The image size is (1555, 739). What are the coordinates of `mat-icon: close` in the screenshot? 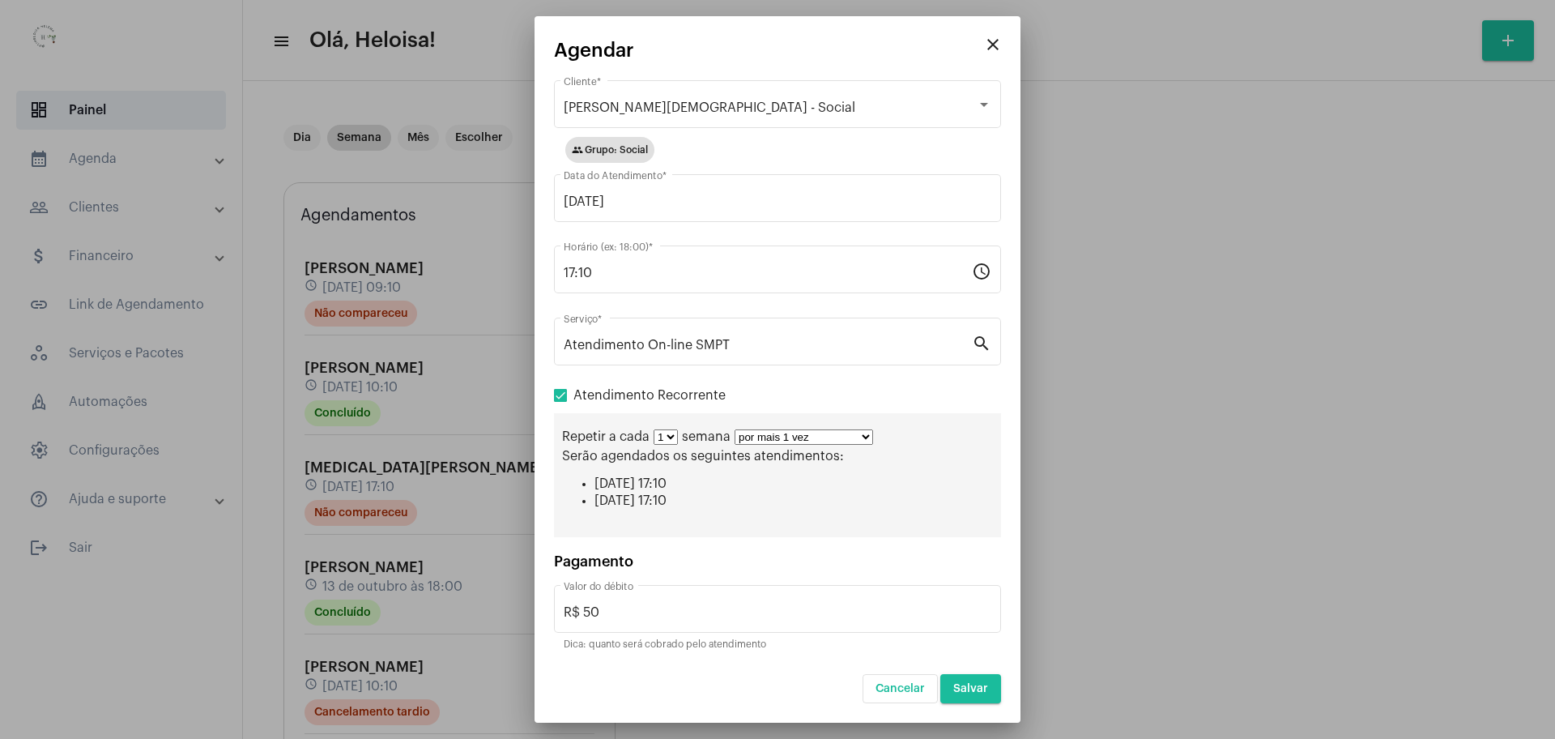 It's located at (993, 45).